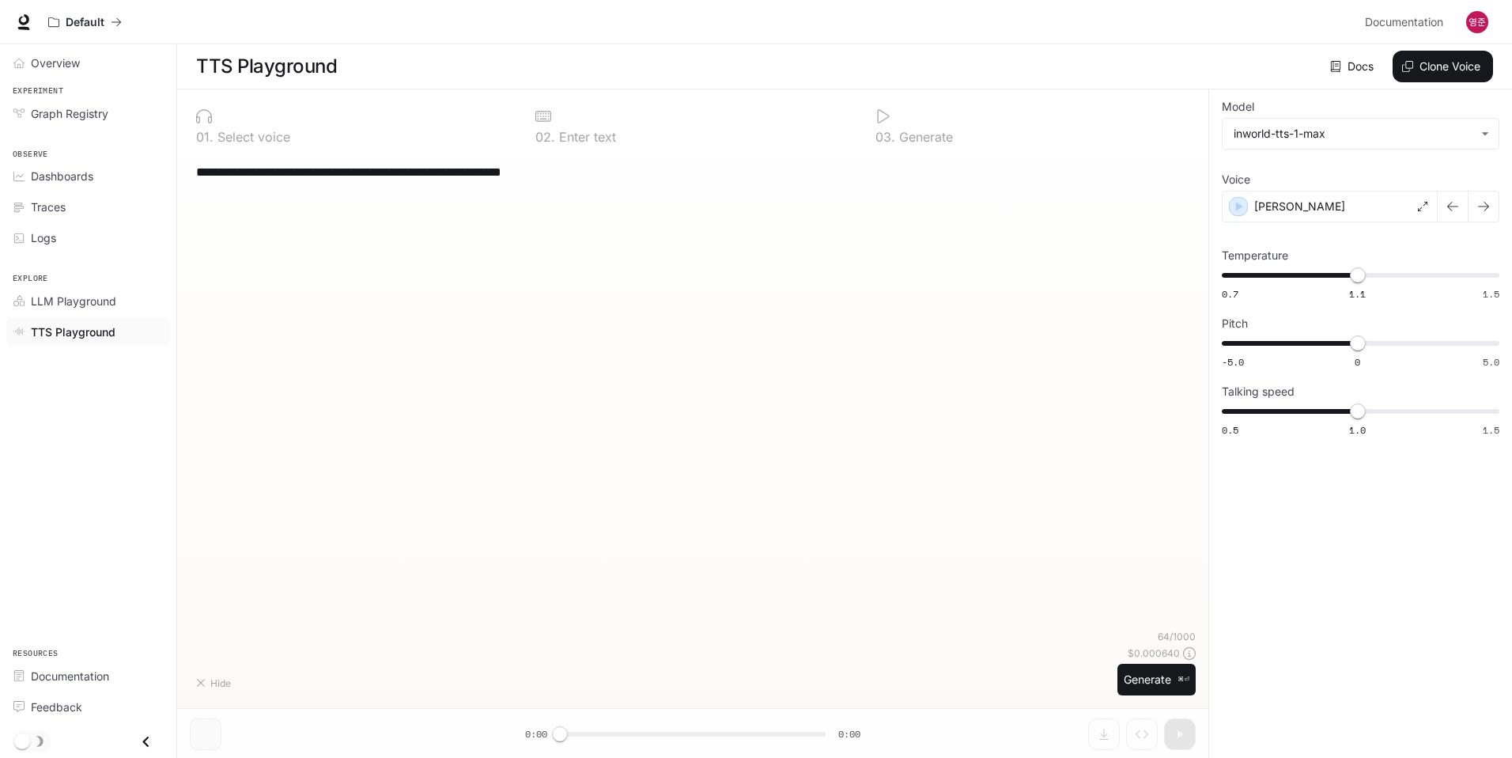 The image size is (1512, 758). Describe the element at coordinates (1177, 636) in the screenshot. I see `p: 64 / 1000` at that location.